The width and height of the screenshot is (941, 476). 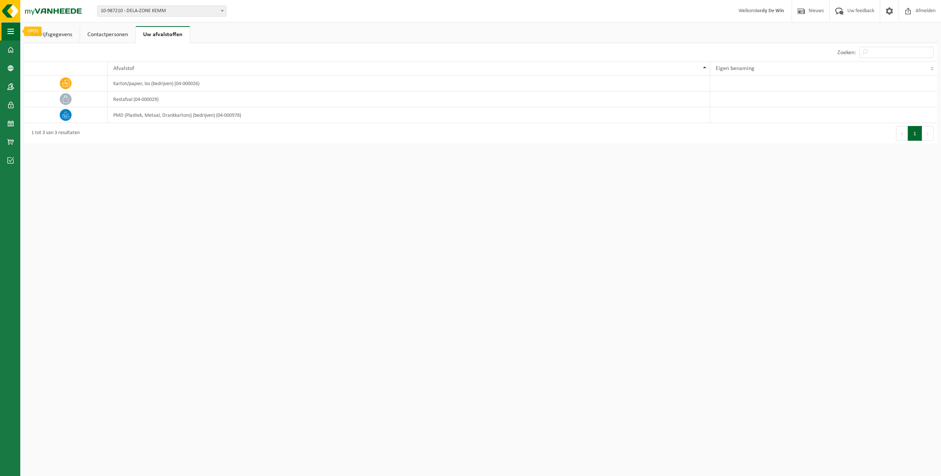 What do you see at coordinates (735, 69) in the screenshot?
I see `span: Eigen benaming` at bounding box center [735, 69].